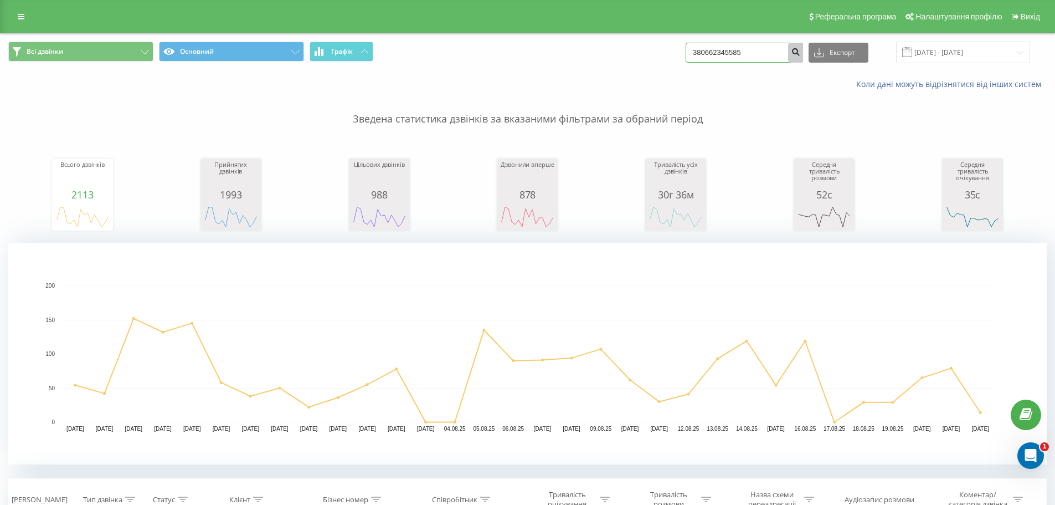  Describe the element at coordinates (81, 52) in the screenshot. I see `button: Всі дзвінки` at that location.